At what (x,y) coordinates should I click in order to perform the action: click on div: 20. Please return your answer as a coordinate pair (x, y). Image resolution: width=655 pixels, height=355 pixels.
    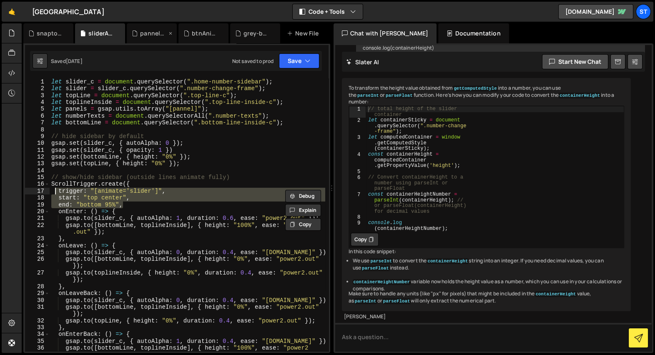
    Looking at the image, I should click on (37, 212).